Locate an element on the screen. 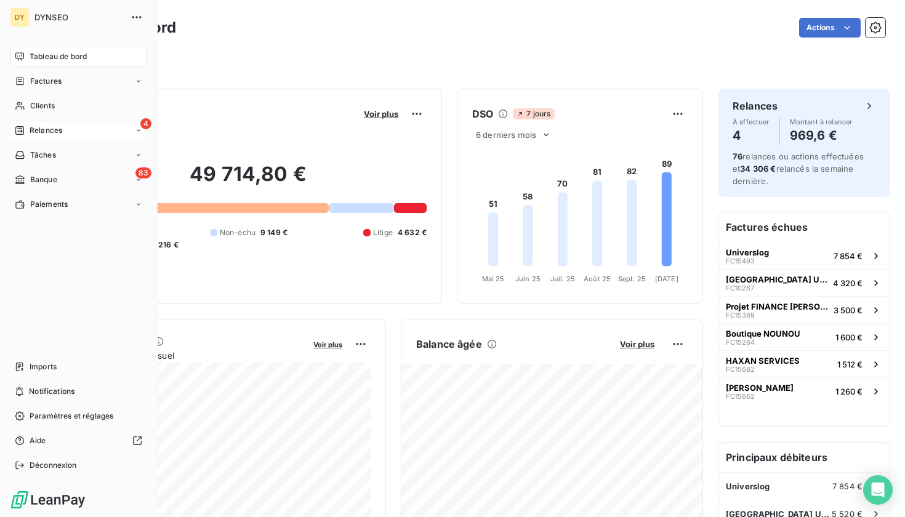 The width and height of the screenshot is (905, 517). span: FC15389 is located at coordinates (740, 315).